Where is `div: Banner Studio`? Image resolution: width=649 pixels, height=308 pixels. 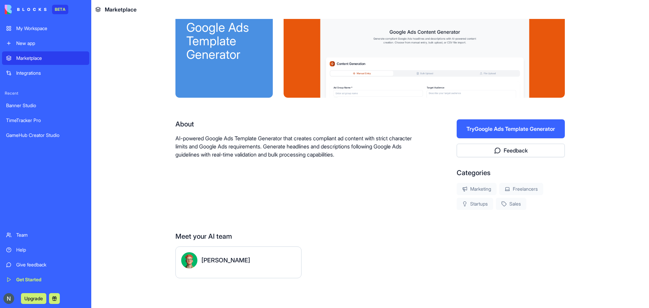 div: Banner Studio is located at coordinates (46, 105).